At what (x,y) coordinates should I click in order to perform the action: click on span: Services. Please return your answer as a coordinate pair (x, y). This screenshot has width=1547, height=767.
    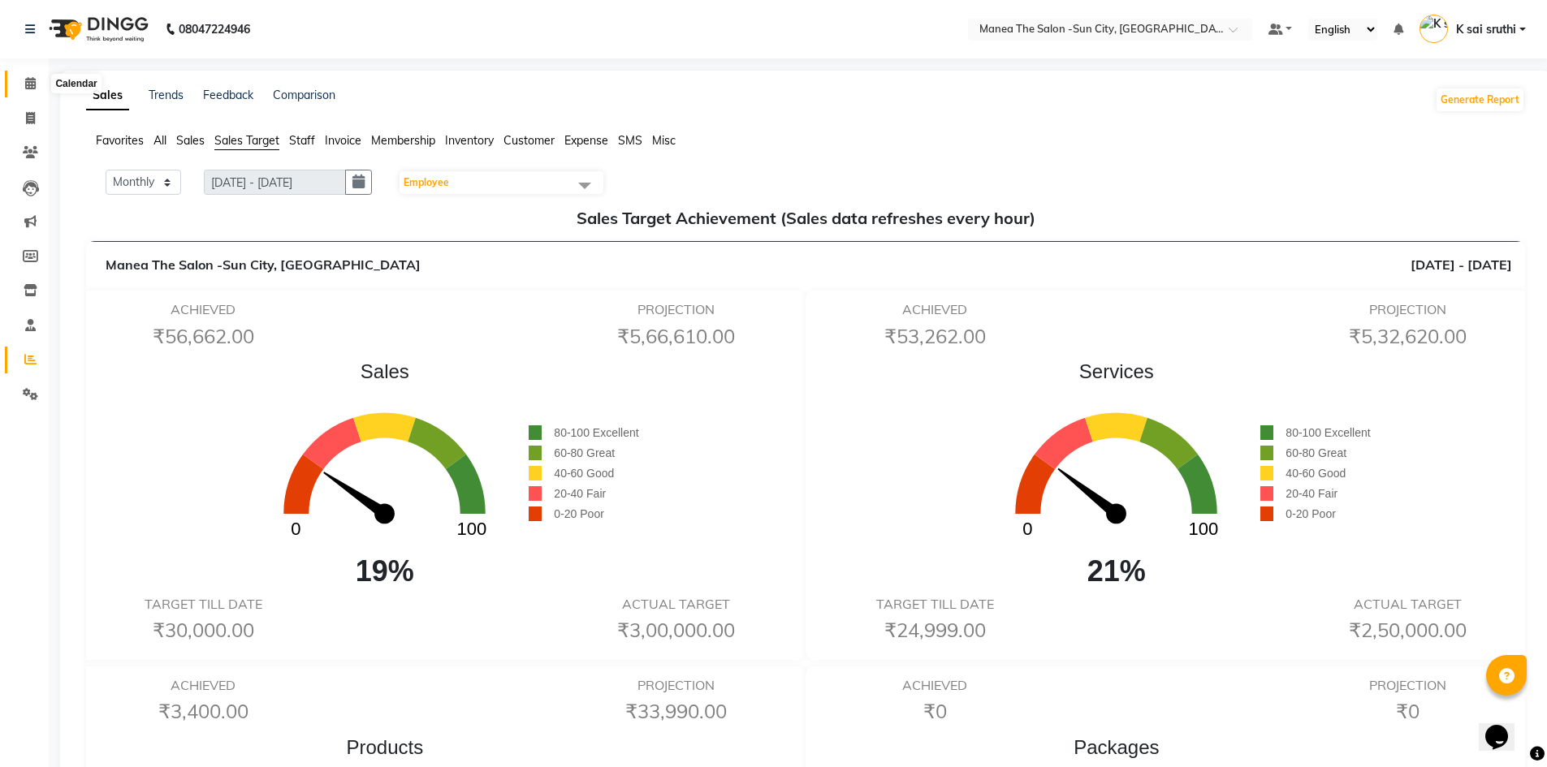
    Looking at the image, I should click on (1116, 372).